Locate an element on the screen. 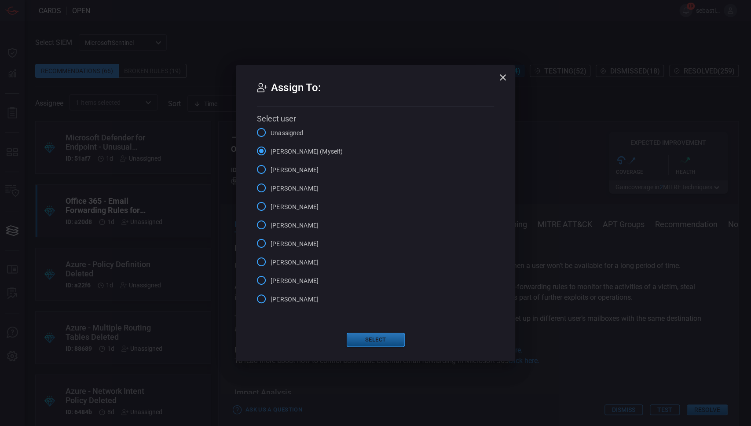 The height and width of the screenshot is (426, 751). span: Unassigned is located at coordinates (287, 133).